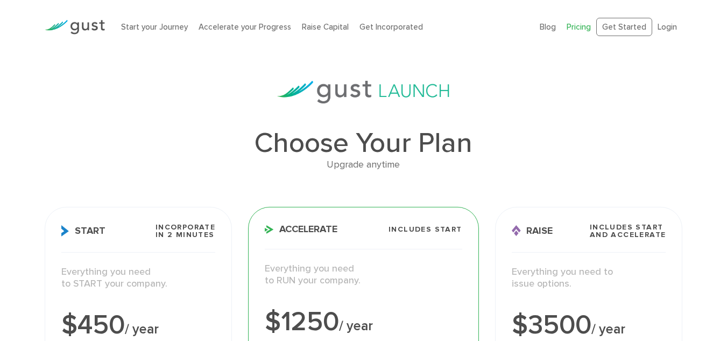  What do you see at coordinates (301, 229) in the screenshot?
I see `span: Accelerate` at bounding box center [301, 229].